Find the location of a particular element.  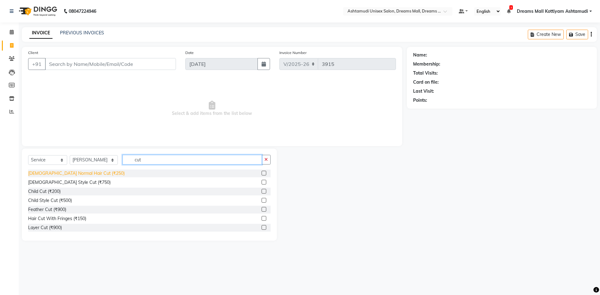

a: PREVIOUS INVOICES is located at coordinates (82, 33).